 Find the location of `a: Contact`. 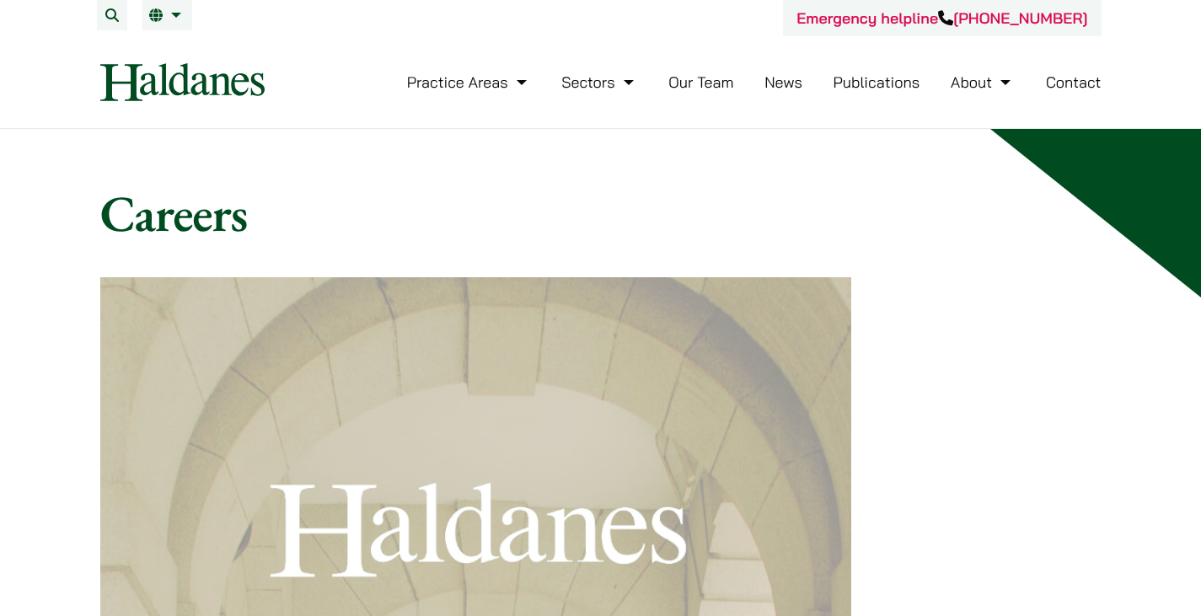

a: Contact is located at coordinates (1073, 82).